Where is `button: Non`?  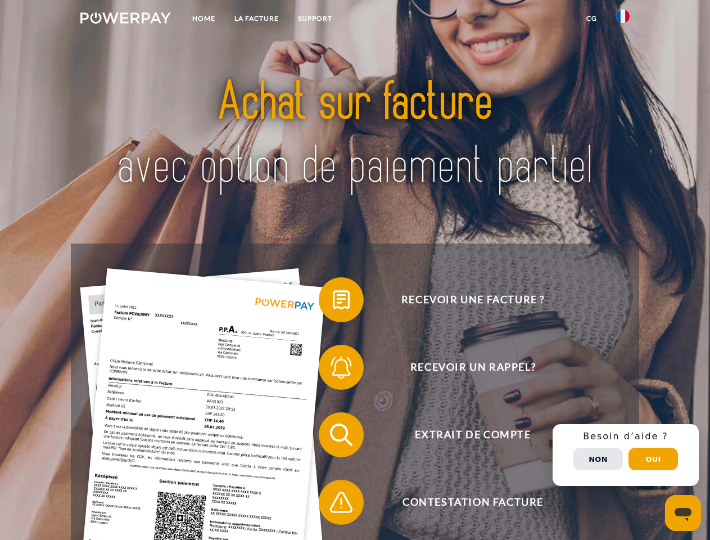 button: Non is located at coordinates (598, 459).